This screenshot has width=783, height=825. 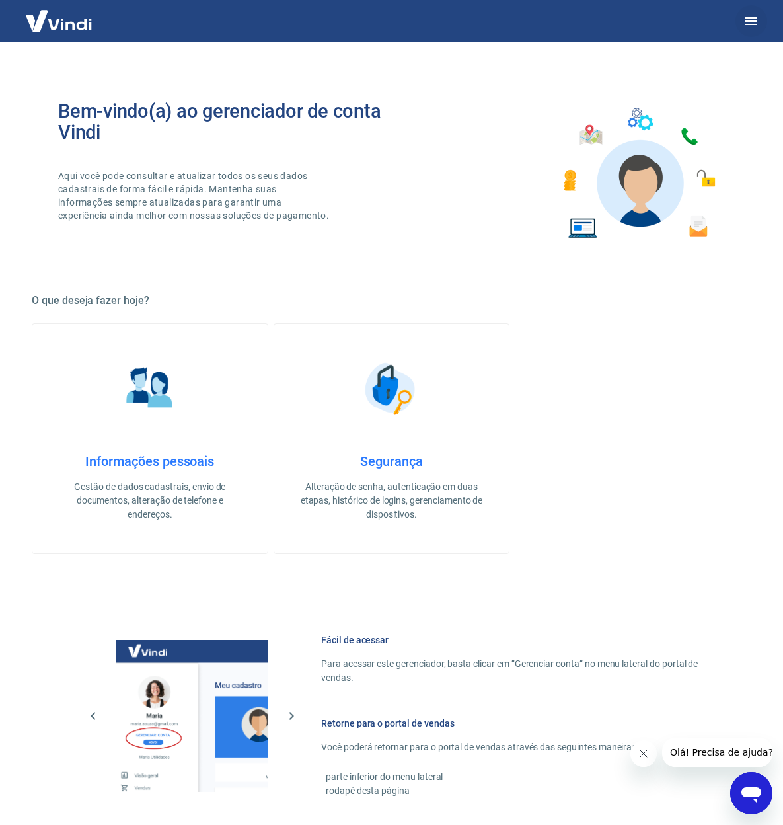 What do you see at coordinates (520, 777) in the screenshot?
I see `p: - parte inferior do menu lateral` at bounding box center [520, 777].